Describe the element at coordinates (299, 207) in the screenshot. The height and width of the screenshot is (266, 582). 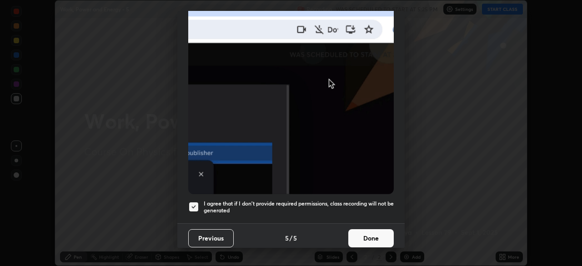
I see `h5: I agree that if I don't provide required permissions, class recording will not be generated` at that location.